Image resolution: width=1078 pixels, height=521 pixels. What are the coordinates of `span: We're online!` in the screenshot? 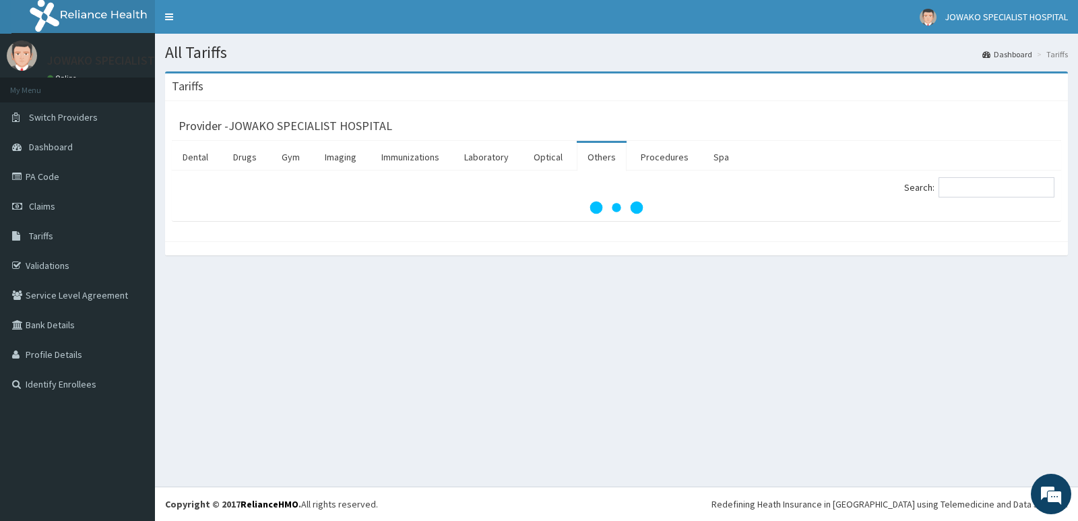 It's located at (132, 238).